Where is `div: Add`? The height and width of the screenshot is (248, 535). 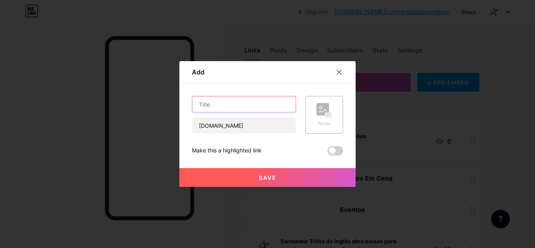
div: Add is located at coordinates (198, 72).